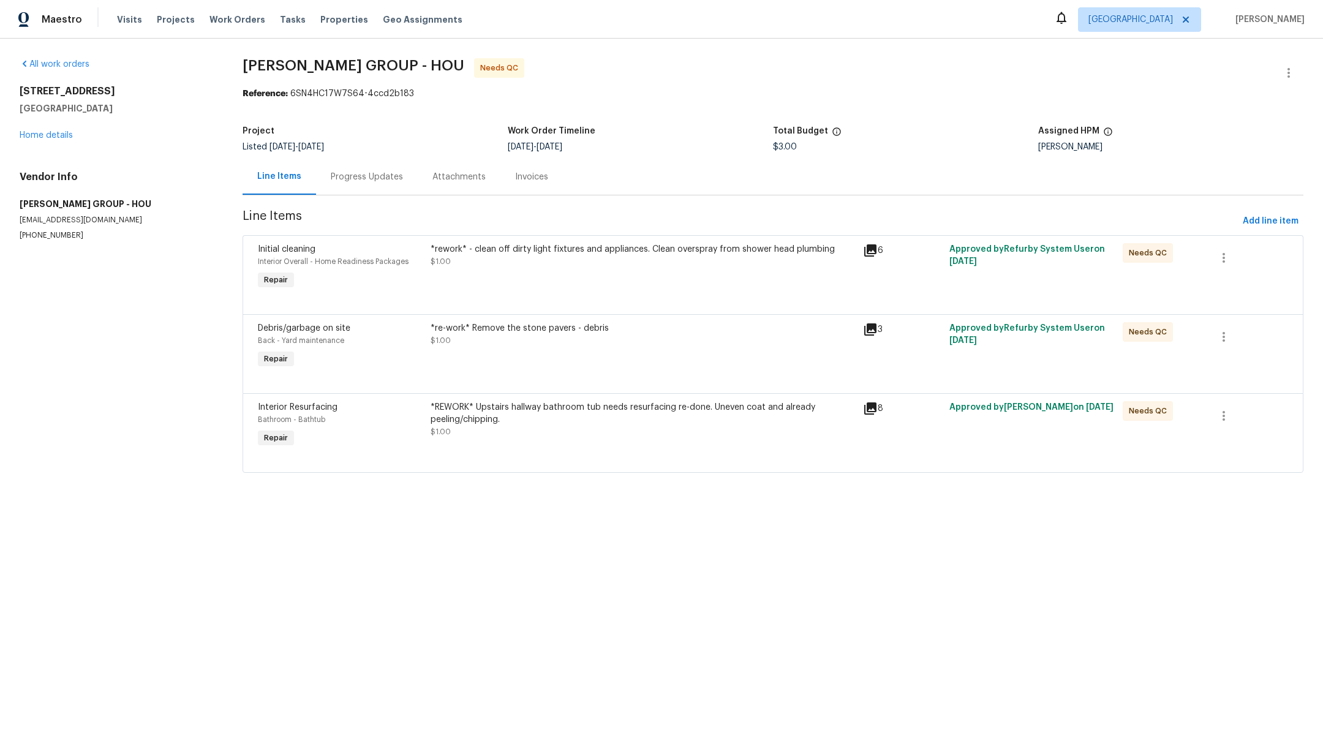 This screenshot has height=746, width=1323. I want to click on span: Back - Yard maintenance, so click(301, 341).